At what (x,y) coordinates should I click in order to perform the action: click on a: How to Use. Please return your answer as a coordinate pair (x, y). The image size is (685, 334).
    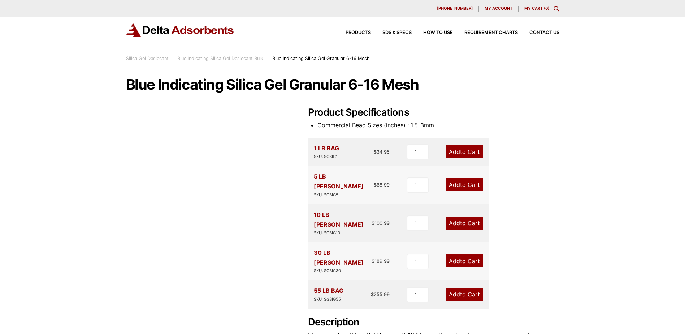
    Looking at the image, I should click on (432, 32).